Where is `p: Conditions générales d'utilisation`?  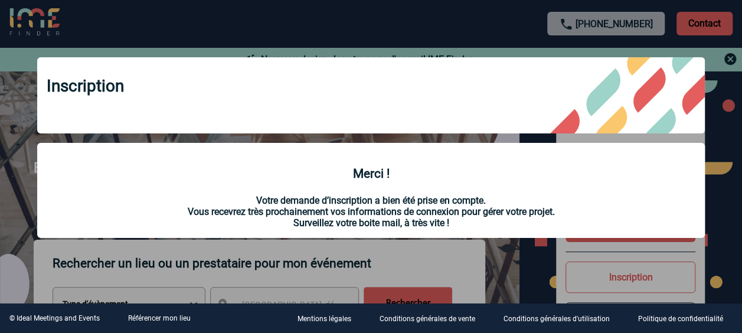
p: Conditions générales d'utilisation is located at coordinates (557, 319).